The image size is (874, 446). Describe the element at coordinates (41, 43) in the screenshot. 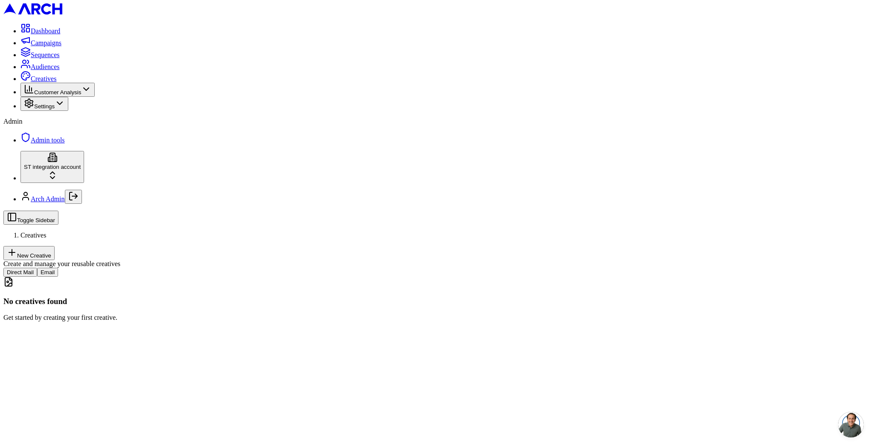

I see `a: Campaigns` at that location.